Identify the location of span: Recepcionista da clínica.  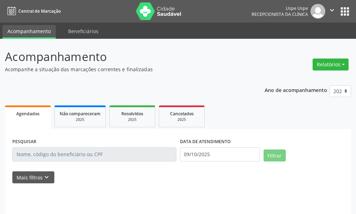
(280, 14).